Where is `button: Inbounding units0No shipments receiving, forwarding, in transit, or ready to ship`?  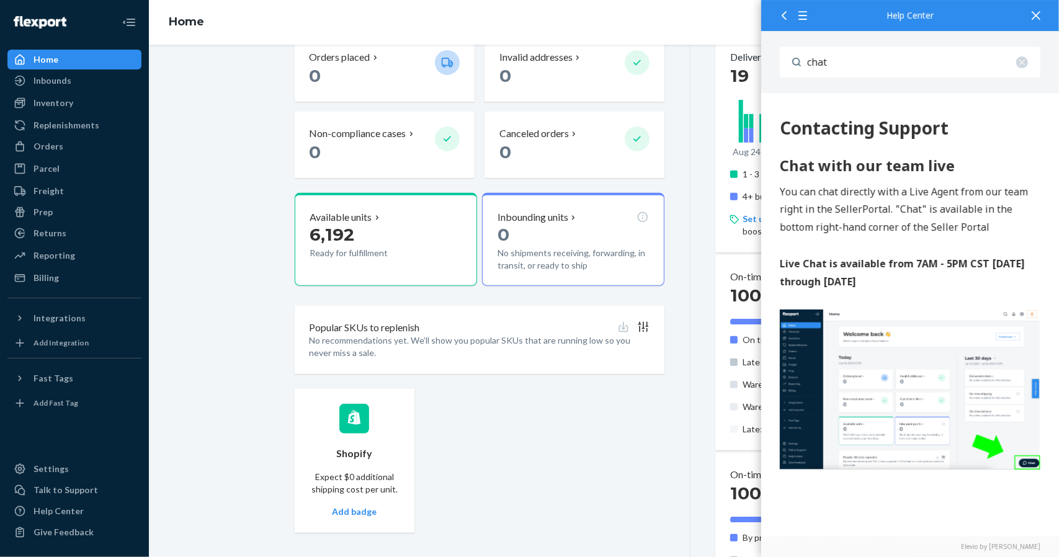 button: Inbounding units0No shipments receiving, forwarding, in transit, or ready to ship is located at coordinates (573, 239).